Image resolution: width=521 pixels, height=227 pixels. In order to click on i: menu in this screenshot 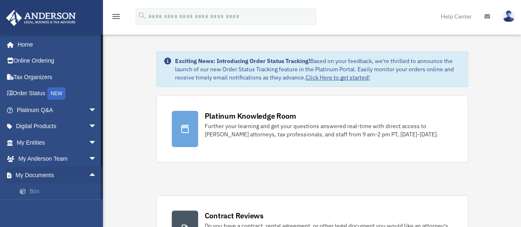, I will do `click(116, 16)`.